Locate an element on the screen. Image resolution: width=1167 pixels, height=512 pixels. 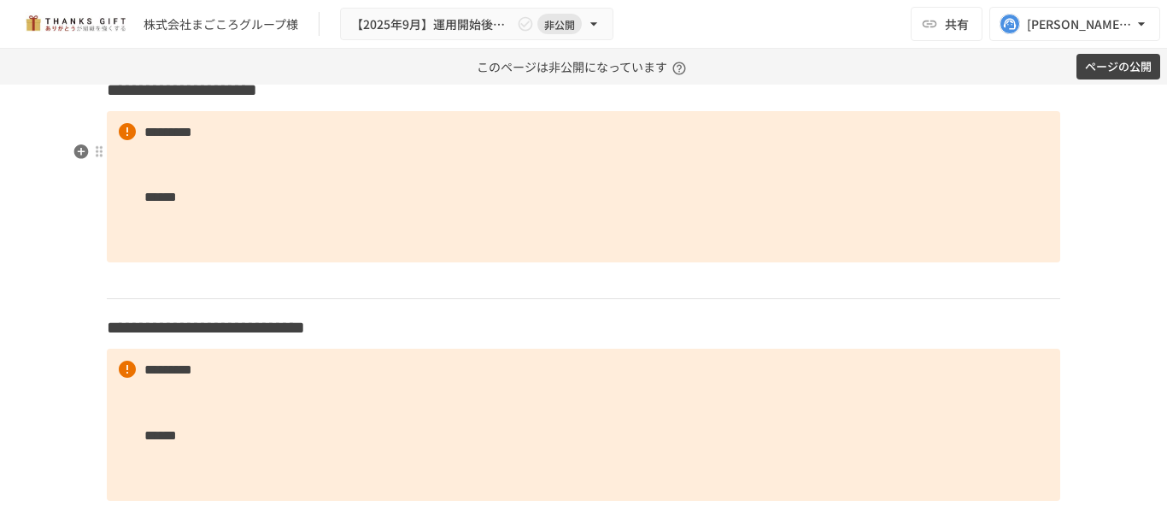
button: 【2025年9月】運用開始後振り返りミーティング非公開 is located at coordinates (477, 24).